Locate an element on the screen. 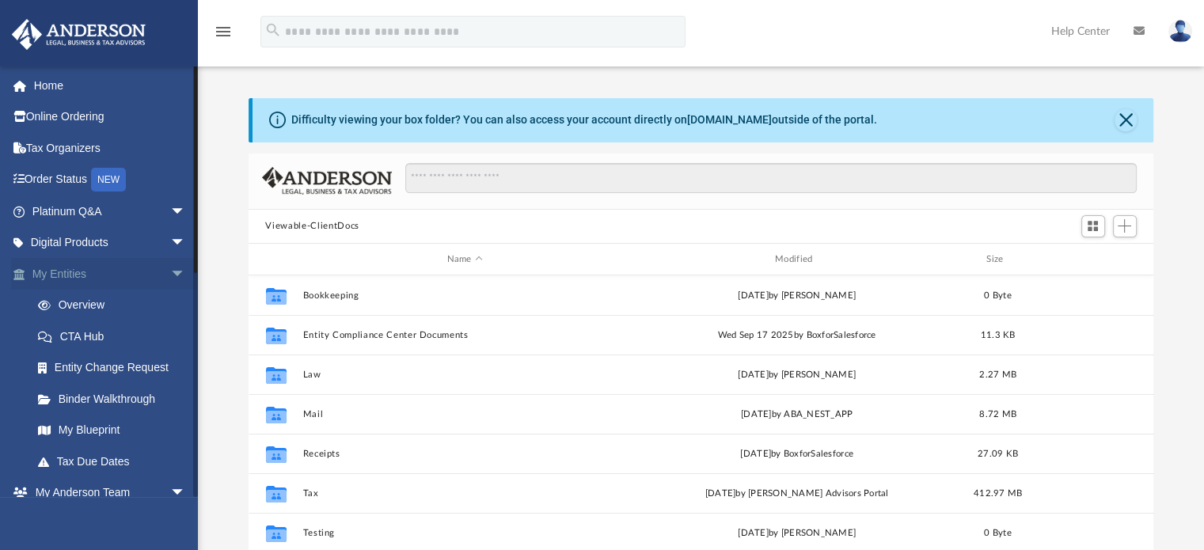 This screenshot has height=550, width=1204. button: Entity Compliance Center Documents is located at coordinates (465, 335).